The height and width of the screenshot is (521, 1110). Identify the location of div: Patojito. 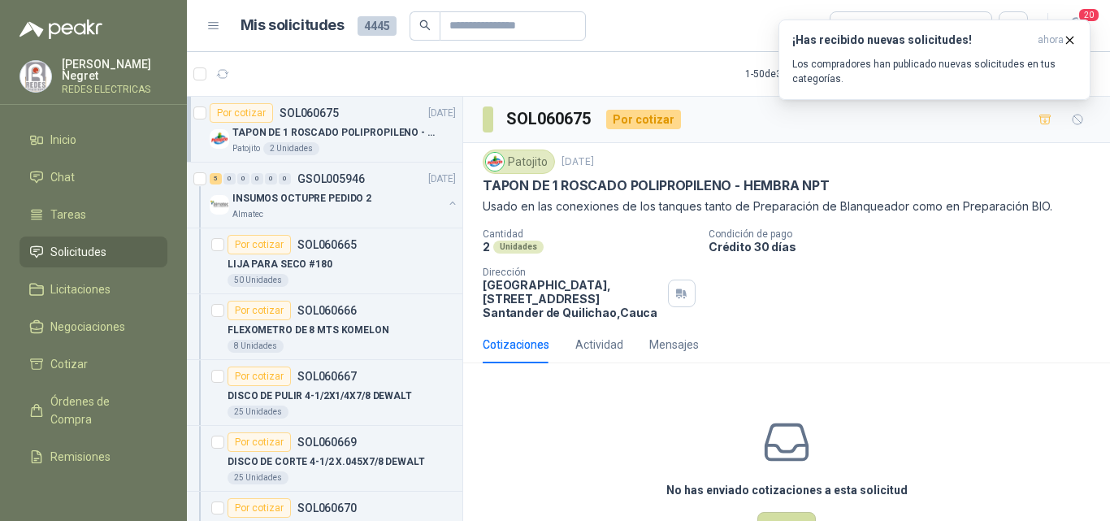
(518, 162).